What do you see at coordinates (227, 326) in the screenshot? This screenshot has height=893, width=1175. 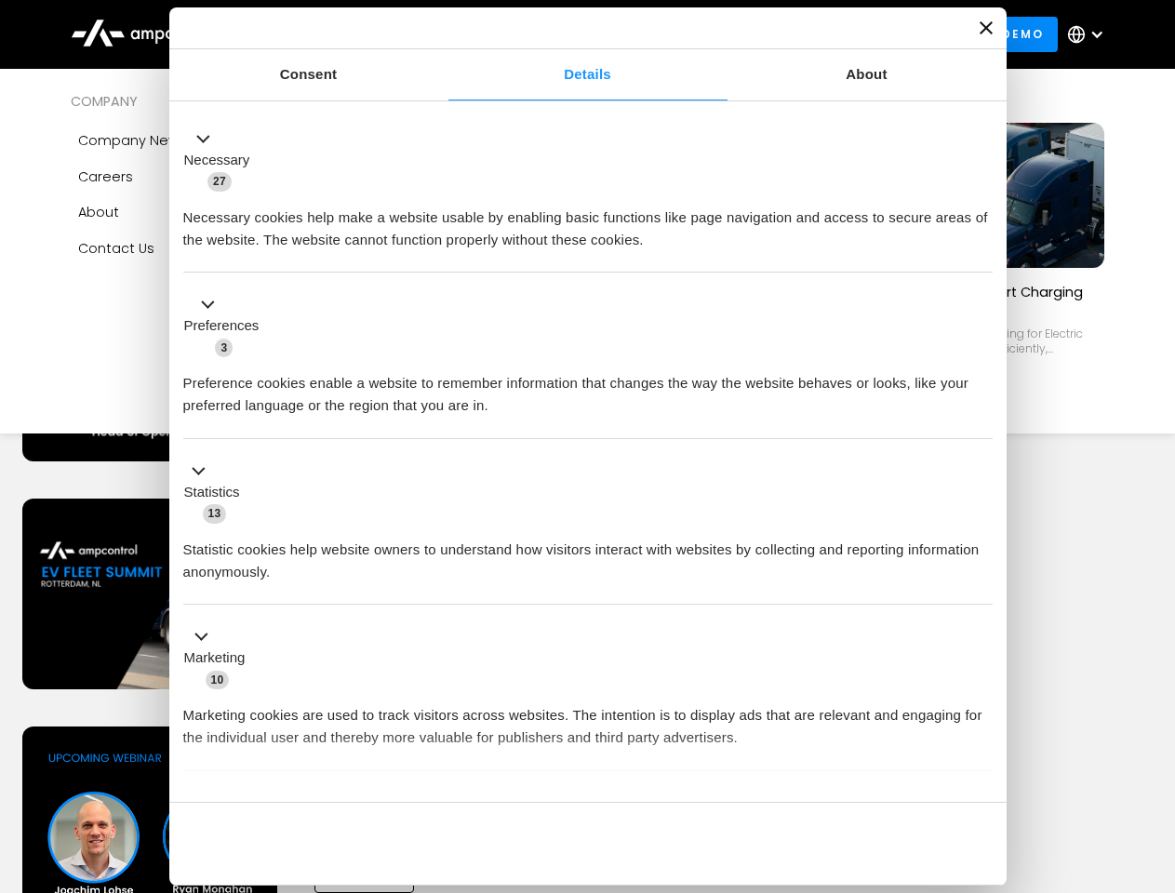 I see `button: Preferences (3)` at bounding box center [227, 326].